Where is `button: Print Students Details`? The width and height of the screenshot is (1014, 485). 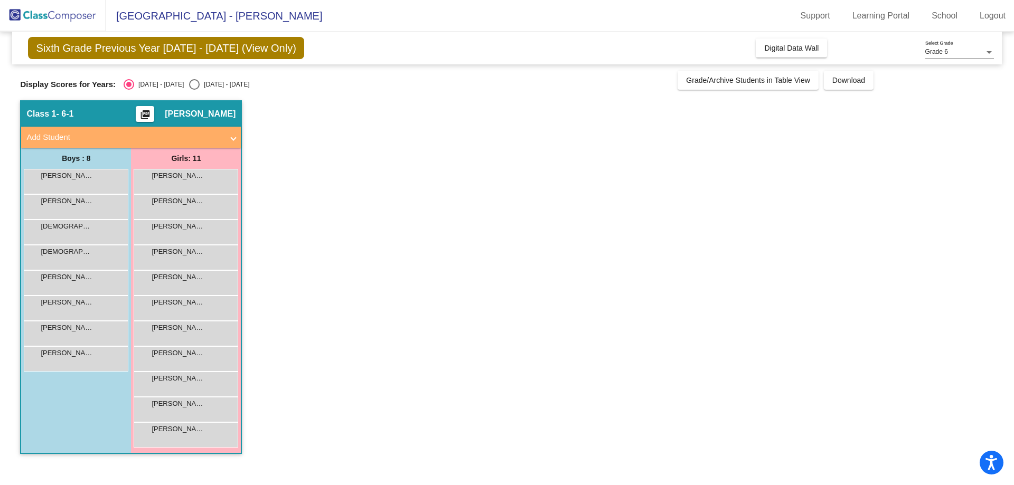
button: Print Students Details is located at coordinates (145, 114).